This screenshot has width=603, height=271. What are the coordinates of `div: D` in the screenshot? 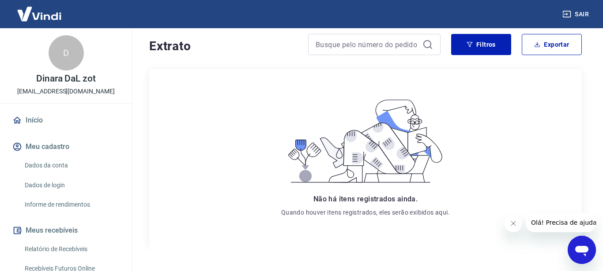 It's located at (66, 53).